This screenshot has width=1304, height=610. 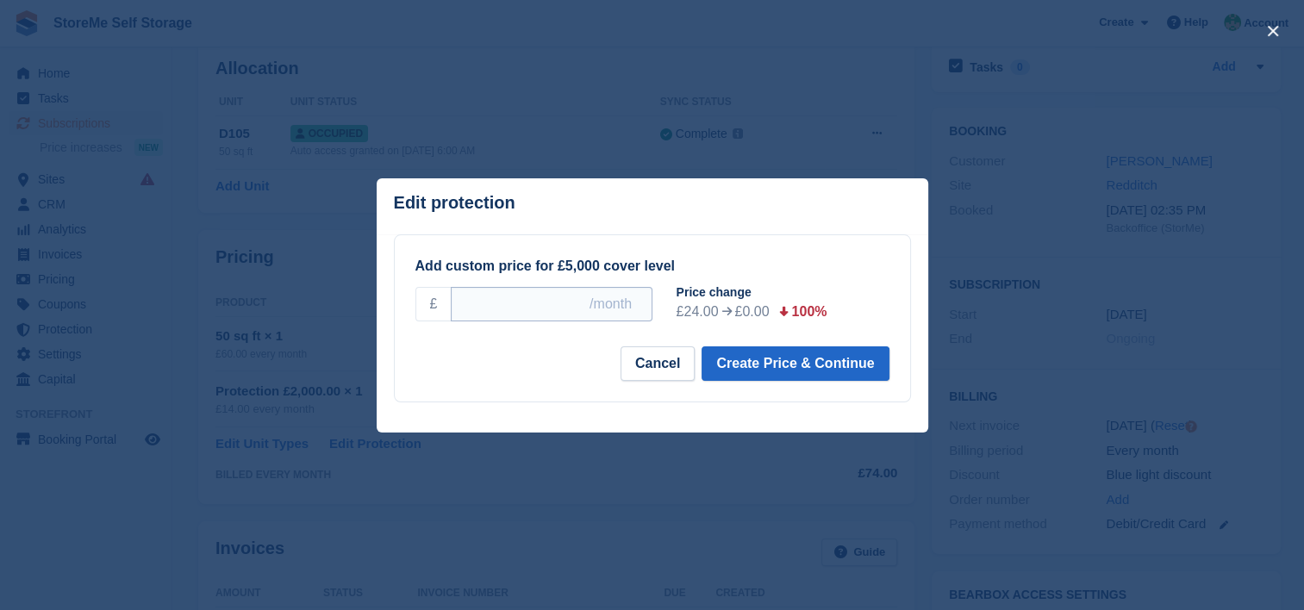 I want to click on div: 100%, so click(x=809, y=312).